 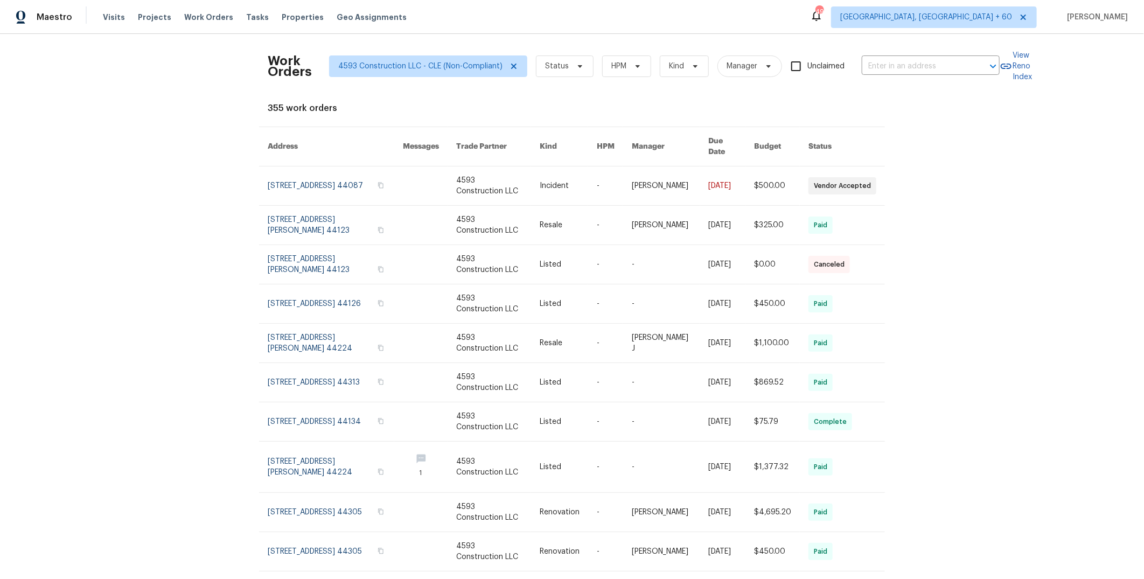 What do you see at coordinates (372, 17) in the screenshot?
I see `span: Geo Assignments` at bounding box center [372, 17].